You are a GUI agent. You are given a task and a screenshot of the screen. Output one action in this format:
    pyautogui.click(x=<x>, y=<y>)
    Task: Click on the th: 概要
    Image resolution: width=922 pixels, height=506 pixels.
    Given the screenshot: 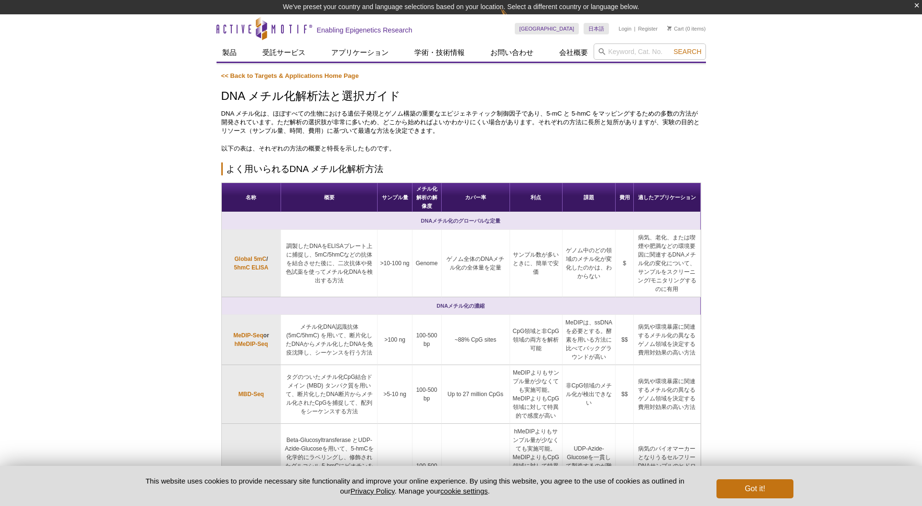 What is the action you would take?
    pyautogui.click(x=329, y=197)
    